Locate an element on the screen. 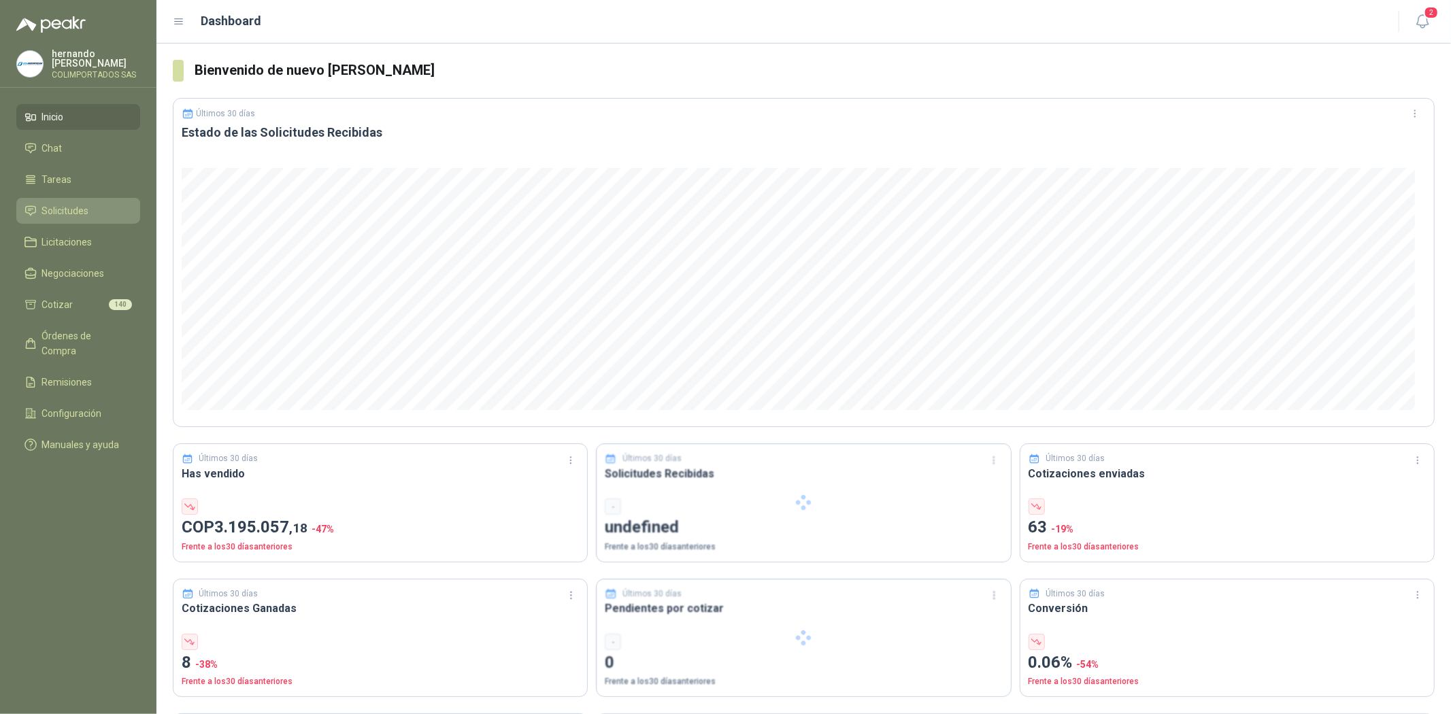  span: 140 is located at coordinates (120, 305).